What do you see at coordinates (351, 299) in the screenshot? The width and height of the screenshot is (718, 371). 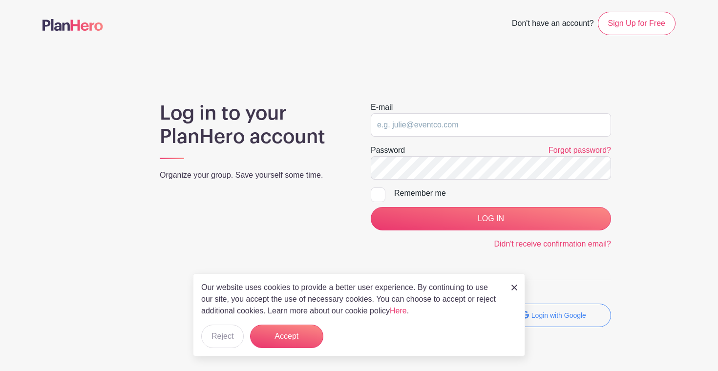 I see `p: Our website uses cookies to provide a better user experience. By continuing to use our site, you ...` at bounding box center [351, 299].